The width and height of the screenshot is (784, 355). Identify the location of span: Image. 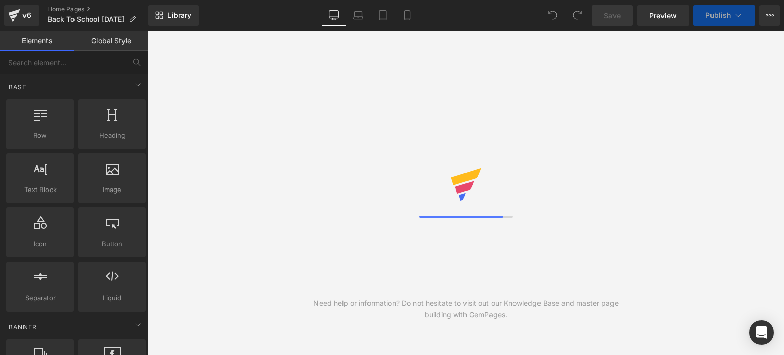
(112, 189).